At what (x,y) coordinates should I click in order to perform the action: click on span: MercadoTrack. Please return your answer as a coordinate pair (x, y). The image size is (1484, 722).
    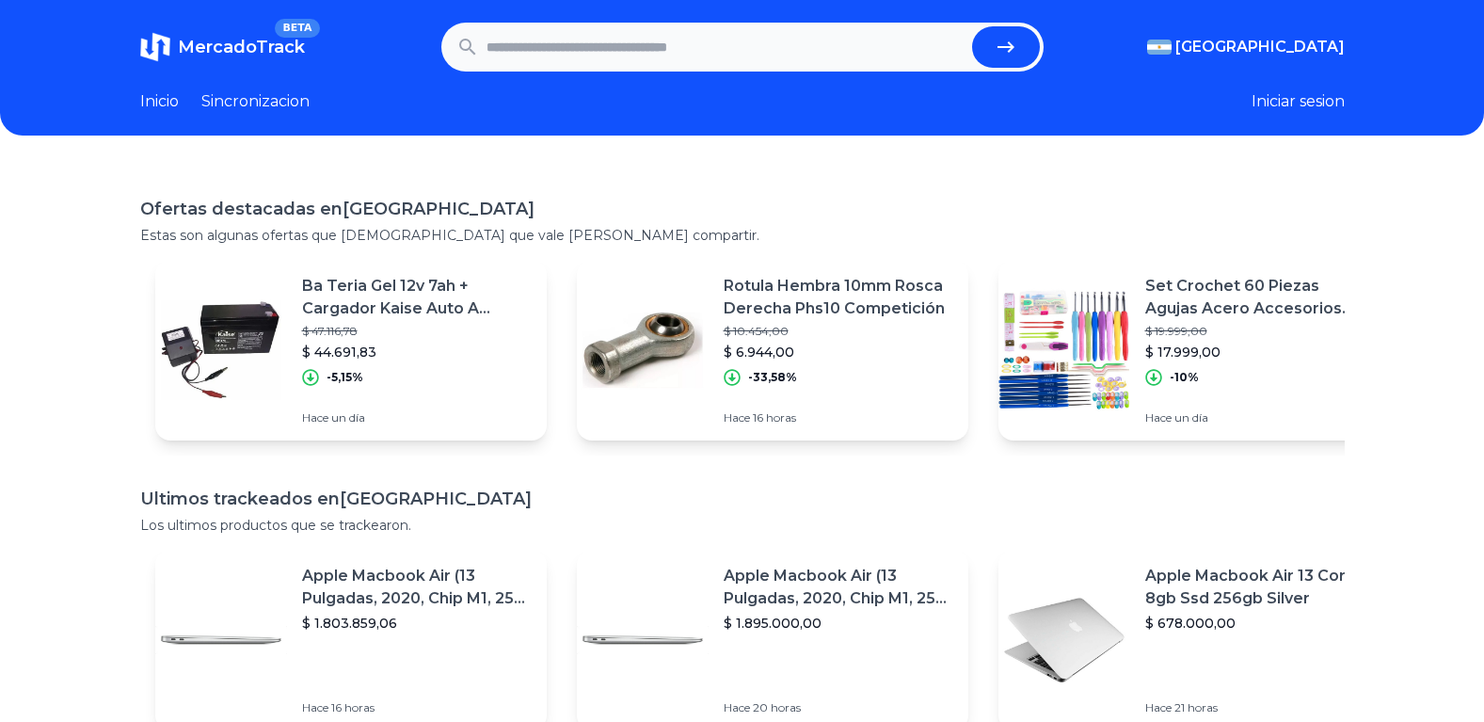
    Looking at the image, I should click on (241, 47).